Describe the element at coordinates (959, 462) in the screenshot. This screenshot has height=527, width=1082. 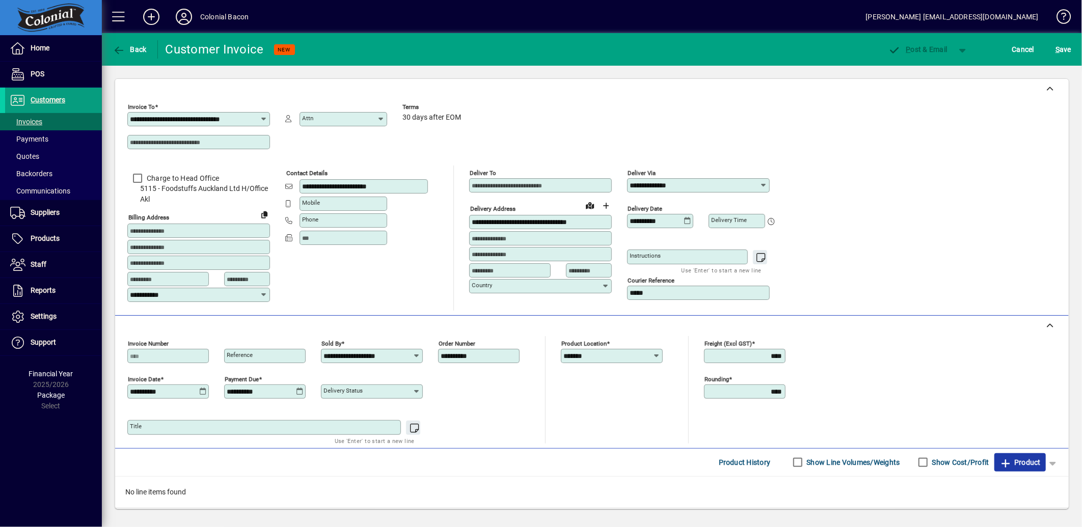
I see `label: Show Cost/Profit` at that location.